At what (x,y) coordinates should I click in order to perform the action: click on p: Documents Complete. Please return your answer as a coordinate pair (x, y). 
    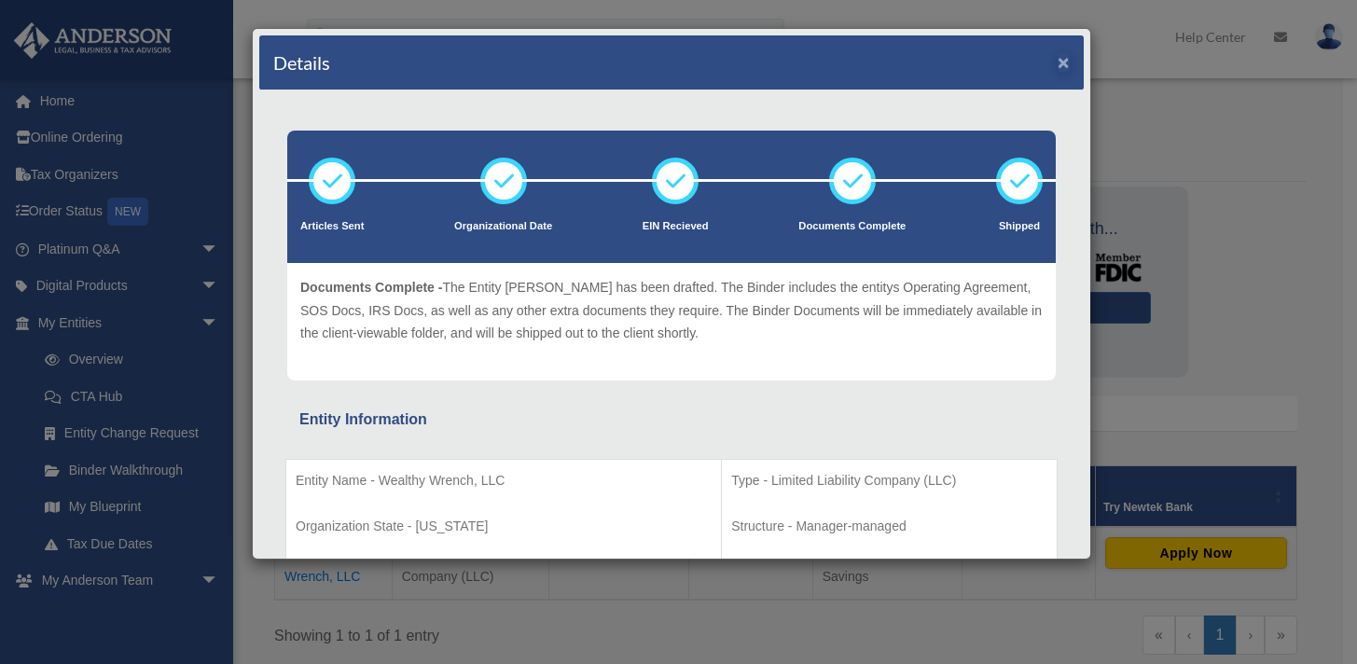
    Looking at the image, I should click on (852, 227).